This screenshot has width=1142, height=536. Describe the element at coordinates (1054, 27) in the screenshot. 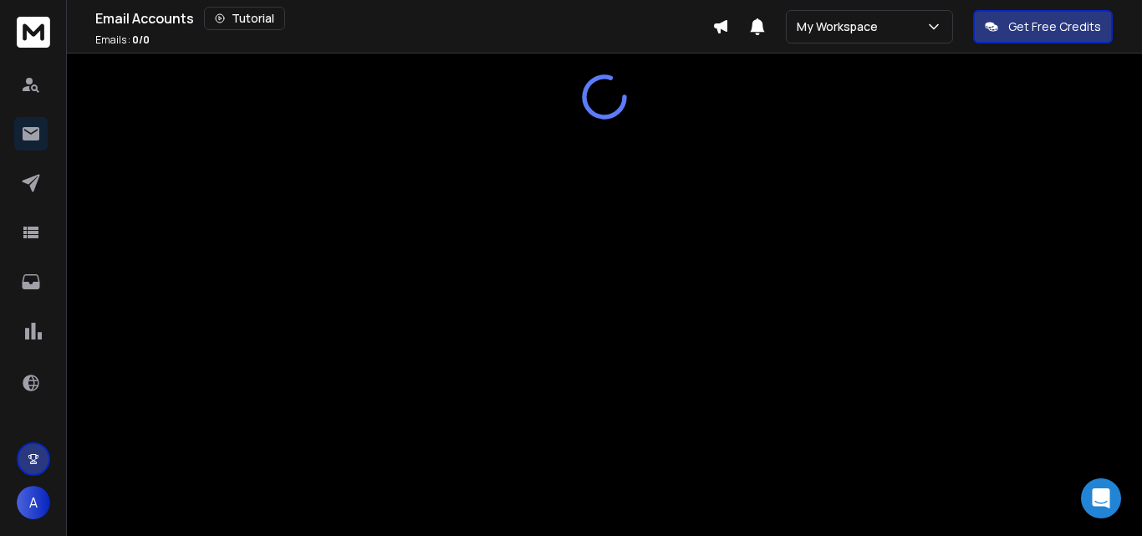

I see `p: Get Free Credits` at that location.